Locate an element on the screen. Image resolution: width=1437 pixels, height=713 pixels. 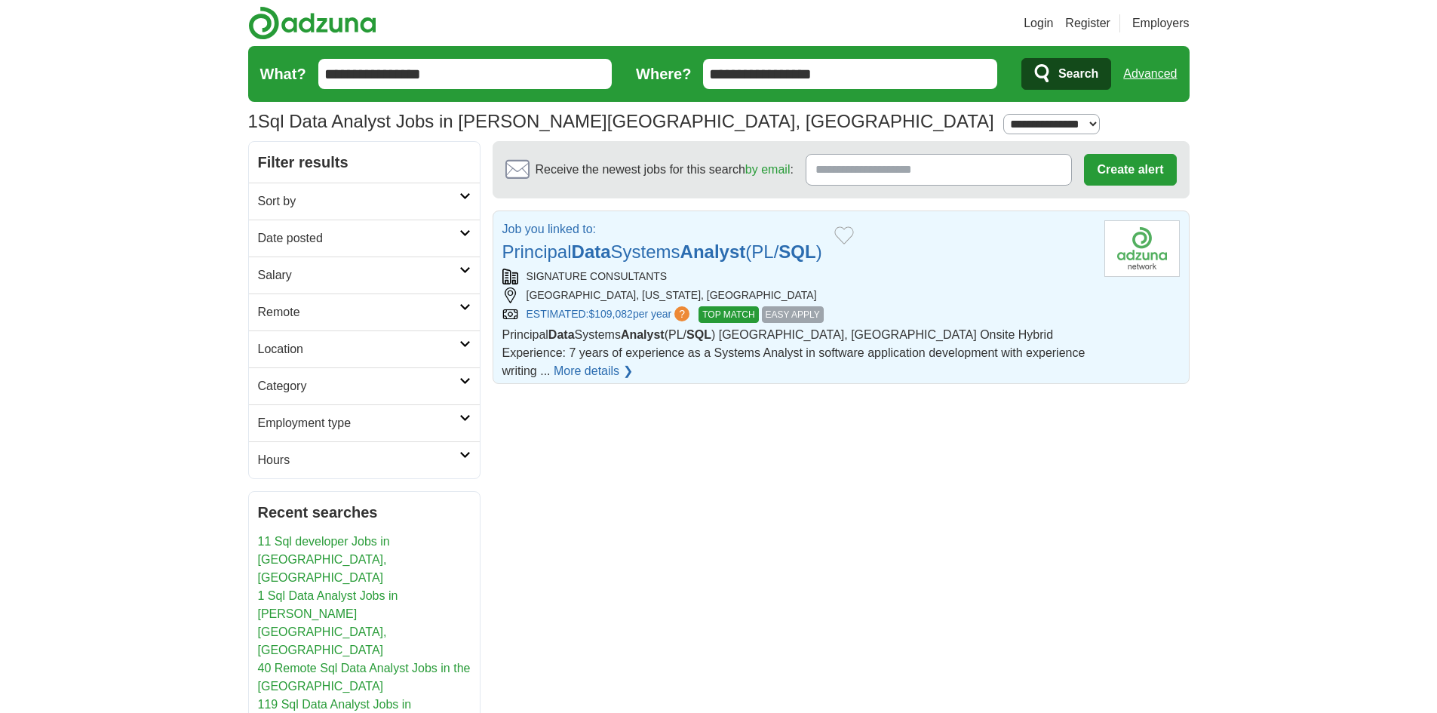
label: What? is located at coordinates (283, 74).